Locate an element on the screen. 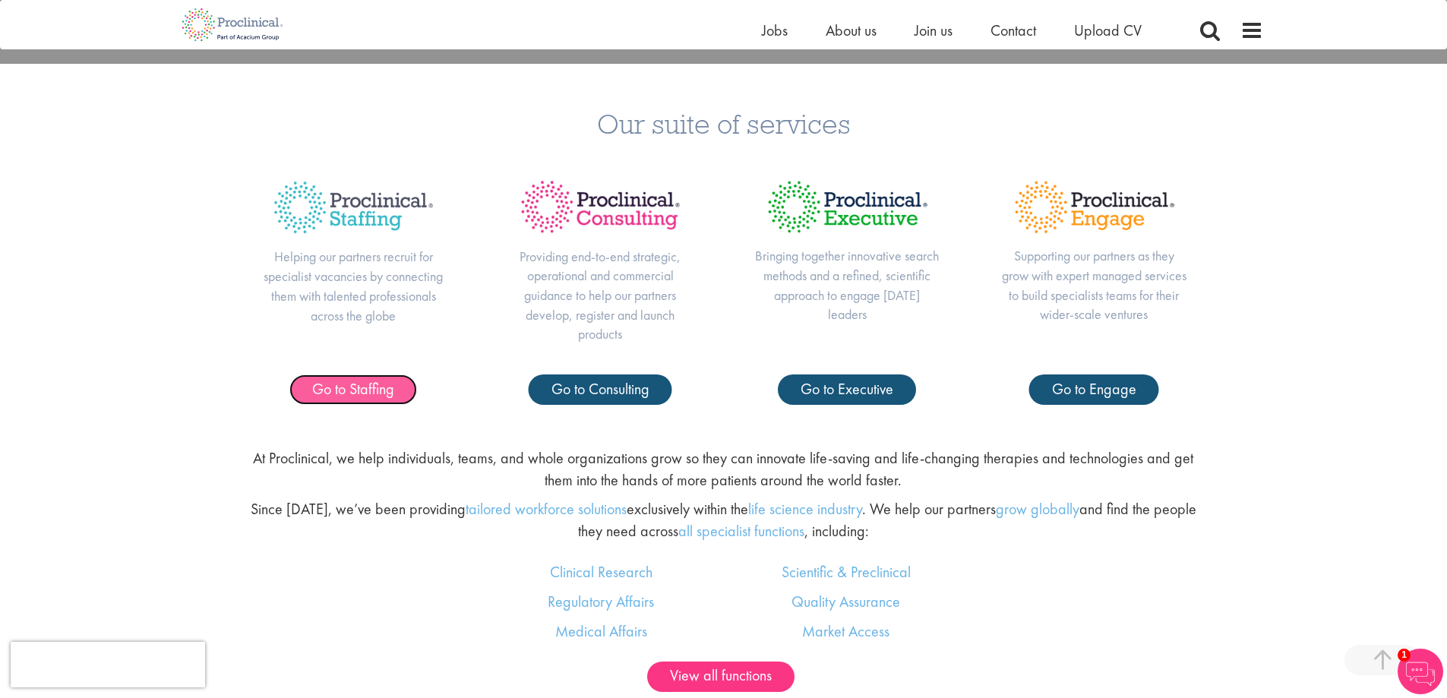  span: 1 is located at coordinates (1403, 655).